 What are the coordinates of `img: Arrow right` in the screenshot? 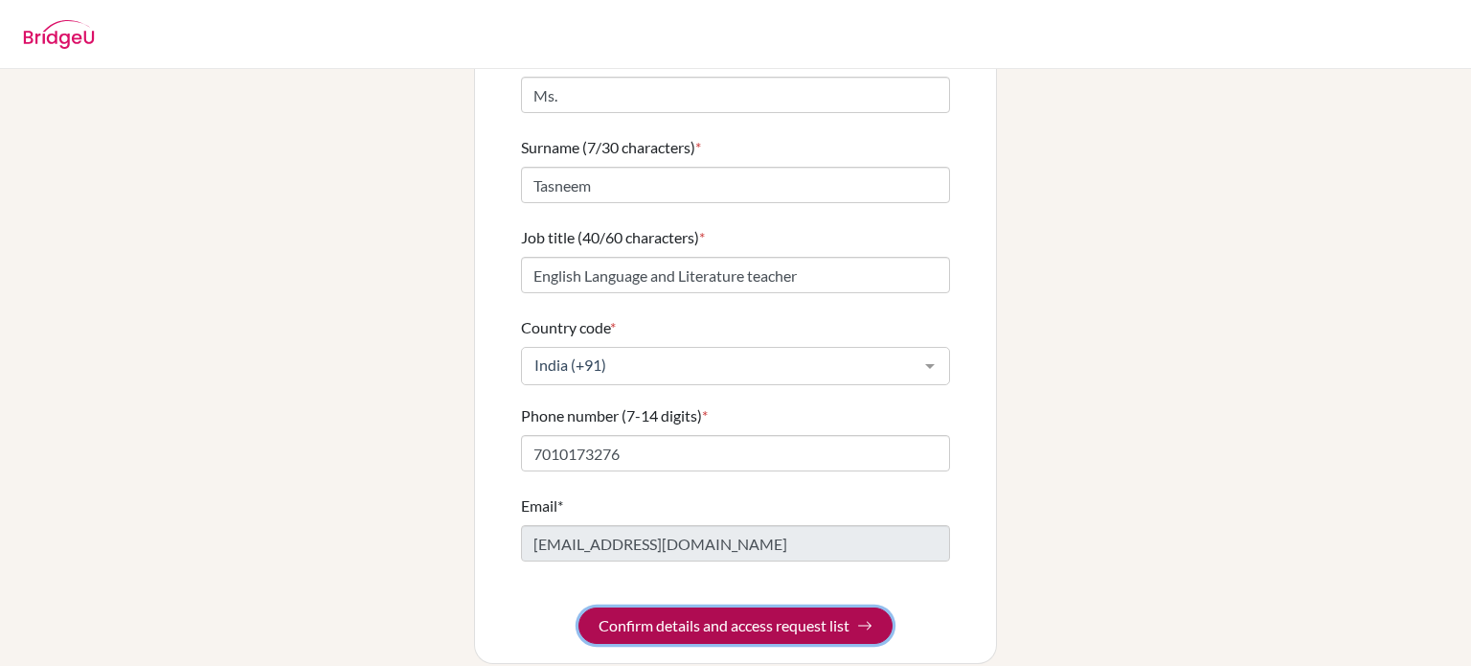 It's located at (865, 625).